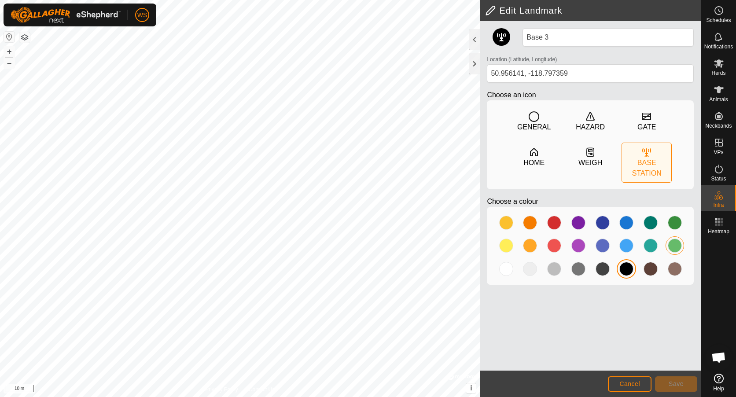 Image resolution: width=736 pixels, height=397 pixels. What do you see at coordinates (66, 15) in the screenshot?
I see `img: Gallagher Logo` at bounding box center [66, 15].